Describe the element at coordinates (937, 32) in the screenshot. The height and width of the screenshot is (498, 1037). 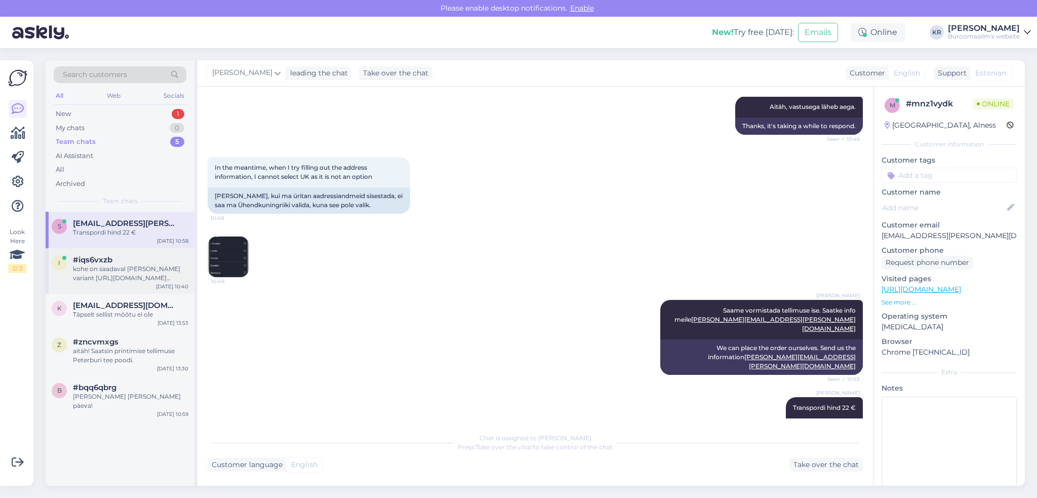
I see `div: KR` at that location.